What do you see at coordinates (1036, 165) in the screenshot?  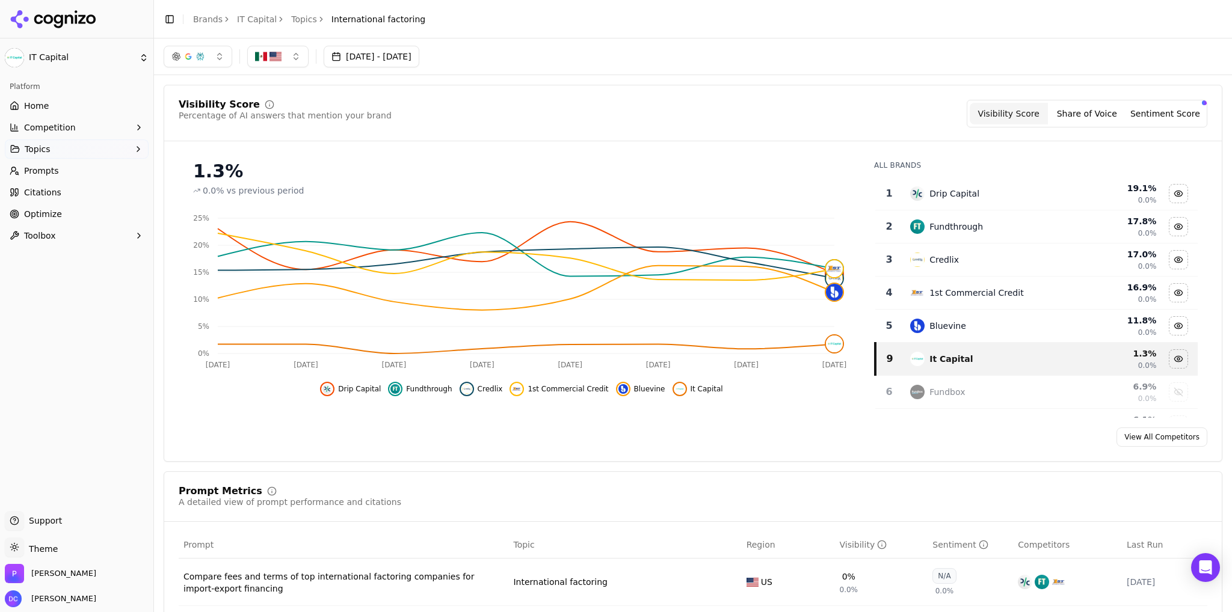 I see `div: All Brands` at bounding box center [1036, 165].